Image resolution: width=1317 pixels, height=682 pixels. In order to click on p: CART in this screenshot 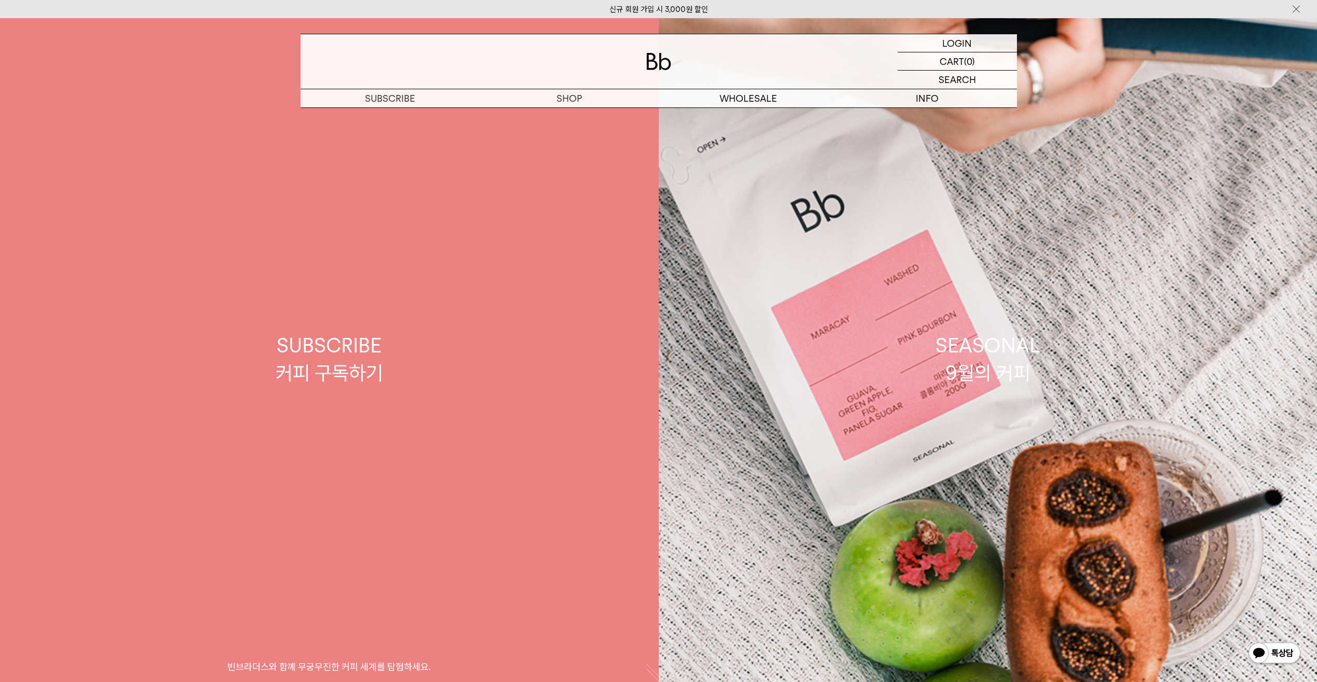, I will do `click(951, 61)`.